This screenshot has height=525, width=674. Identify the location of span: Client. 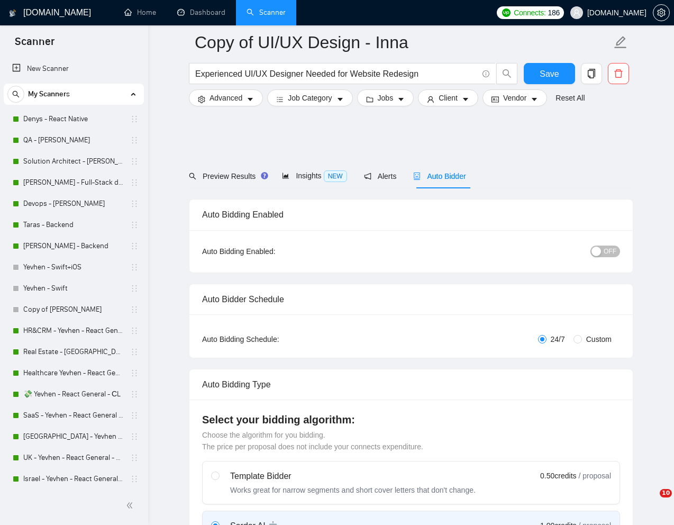
(448, 98).